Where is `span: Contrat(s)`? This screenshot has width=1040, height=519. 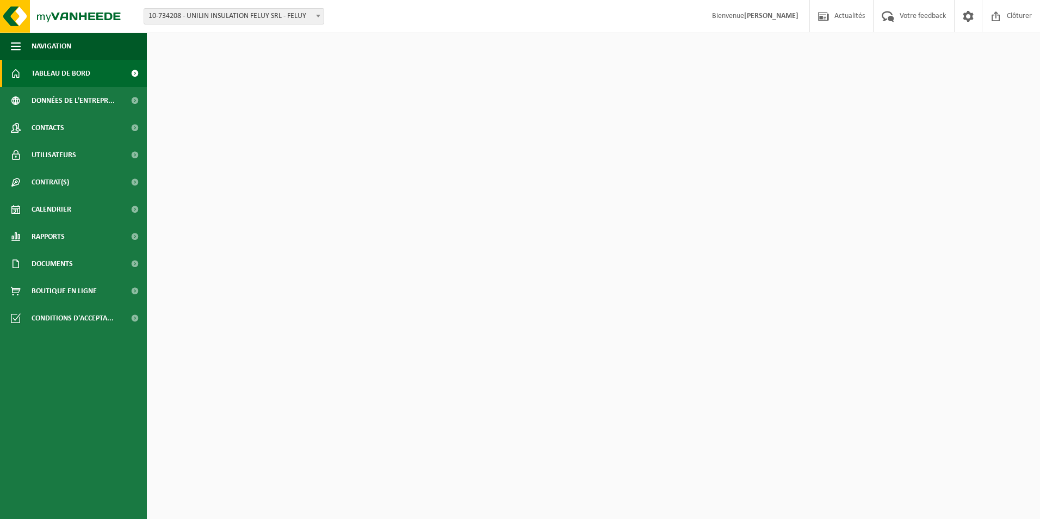 span: Contrat(s) is located at coordinates (50, 182).